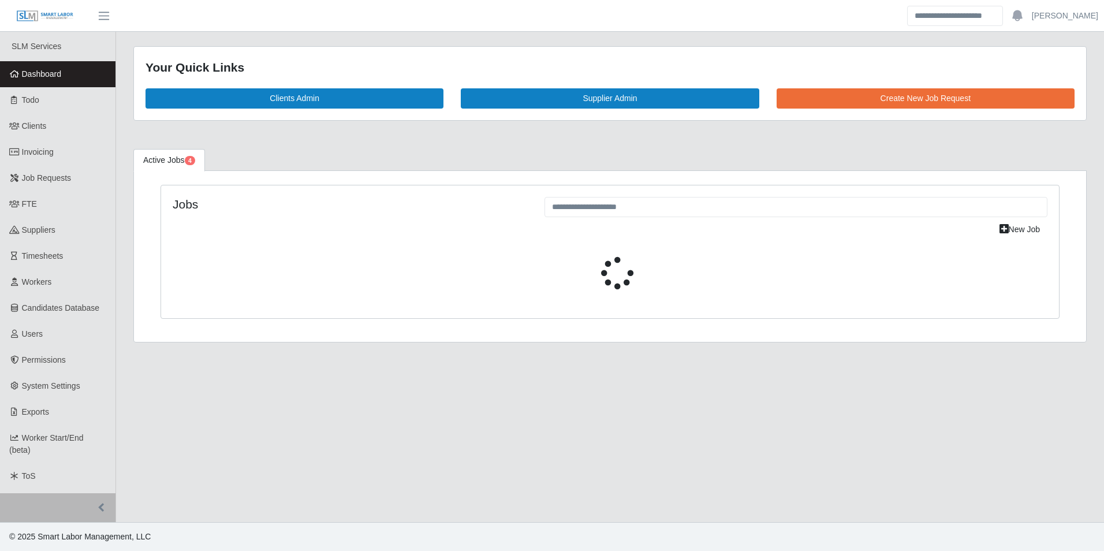 This screenshot has width=1104, height=551. What do you see at coordinates (294, 98) in the screenshot?
I see `a: Clients Admin` at bounding box center [294, 98].